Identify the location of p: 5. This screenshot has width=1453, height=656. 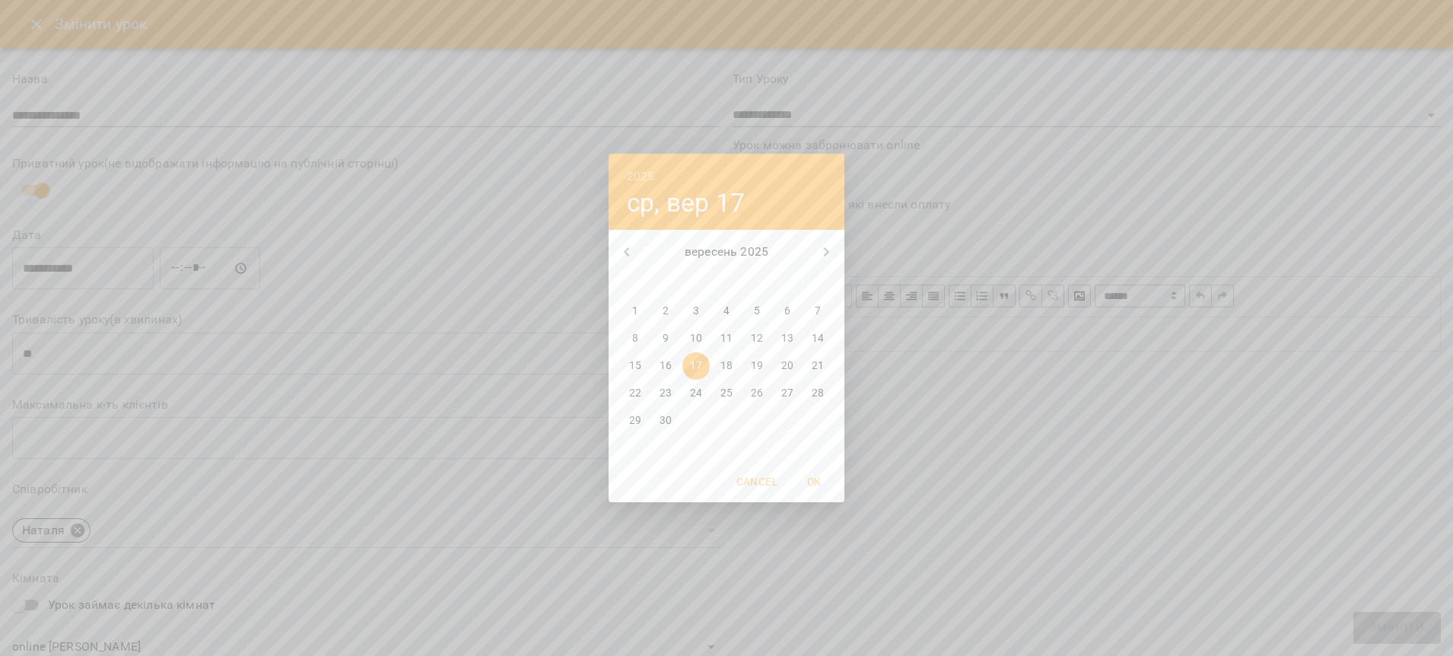
(757, 311).